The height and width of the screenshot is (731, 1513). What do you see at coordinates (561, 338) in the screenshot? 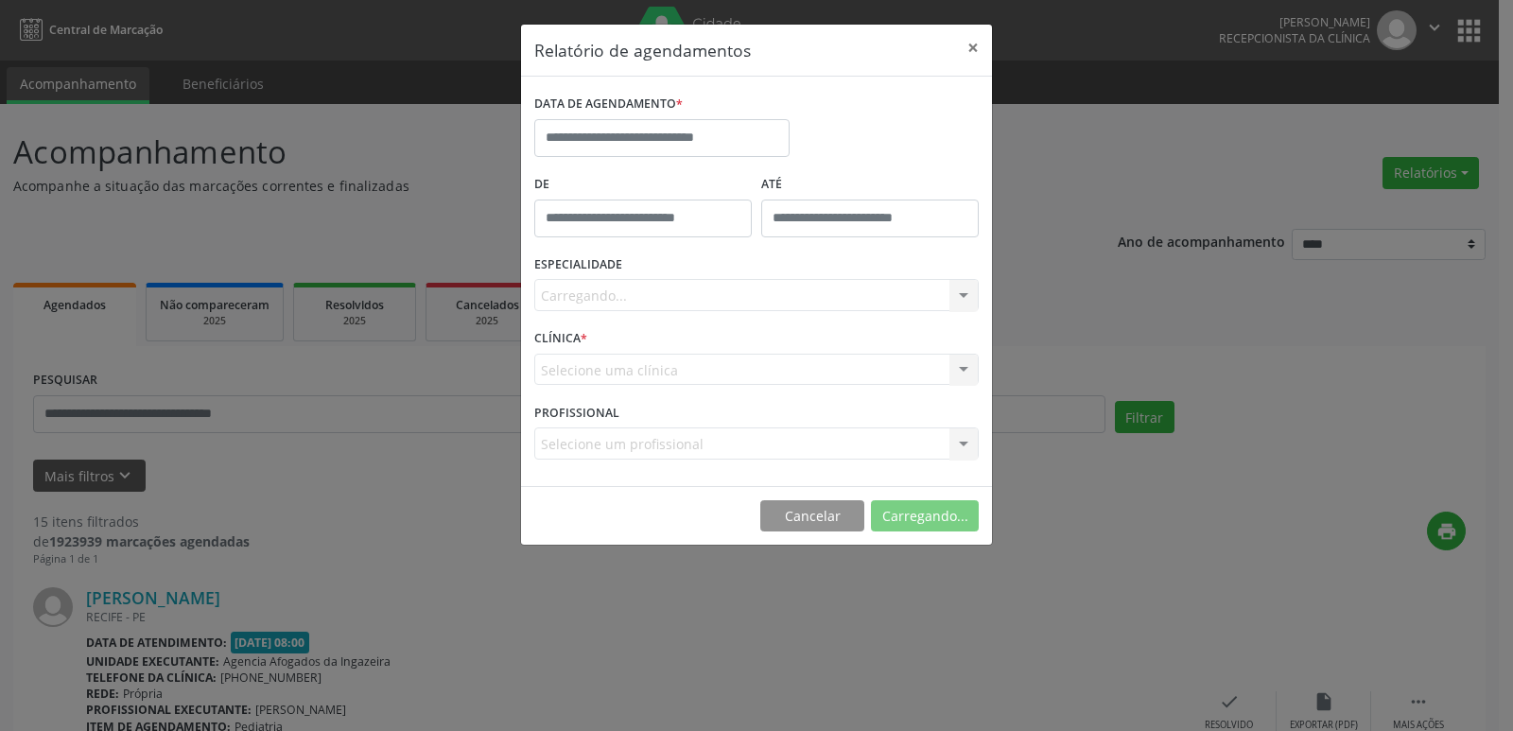
I see `label: CLÍNICA` at bounding box center [561, 338].